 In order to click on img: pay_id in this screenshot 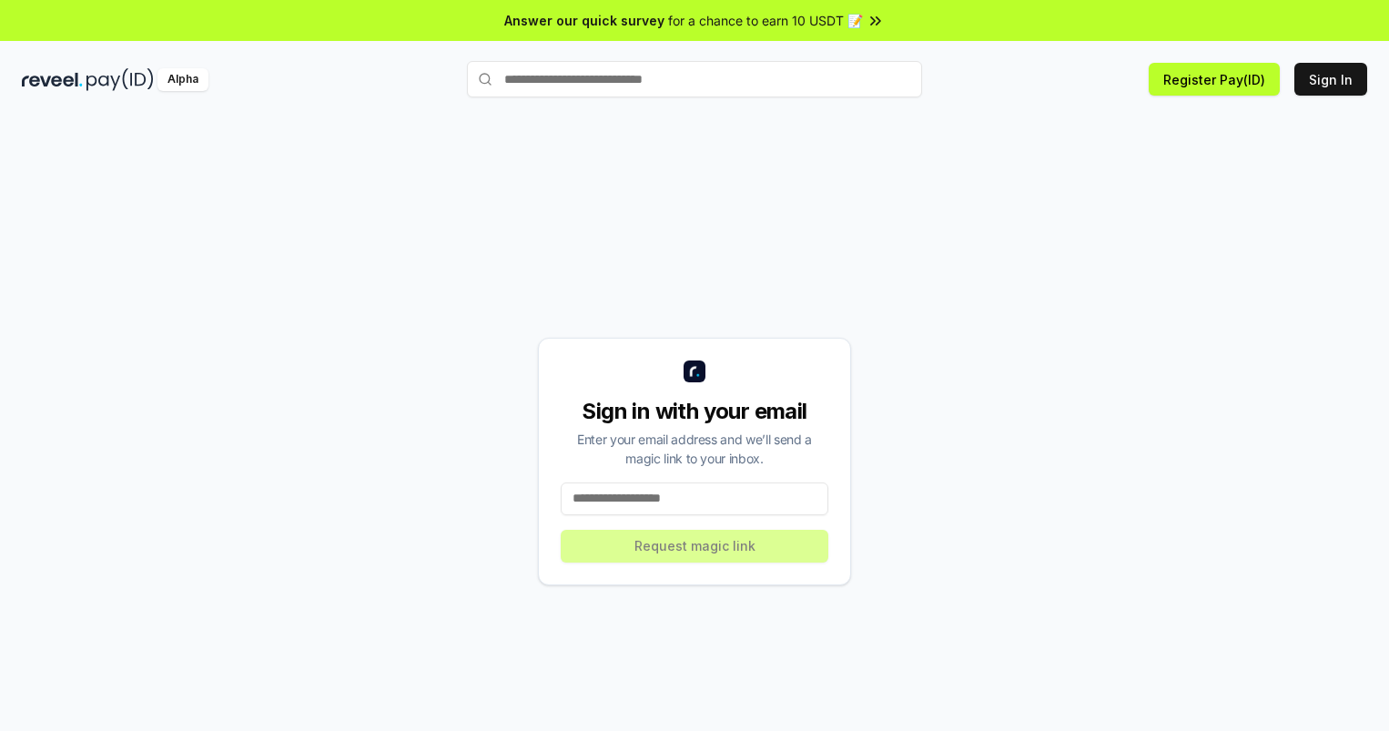, I will do `click(120, 79)`.